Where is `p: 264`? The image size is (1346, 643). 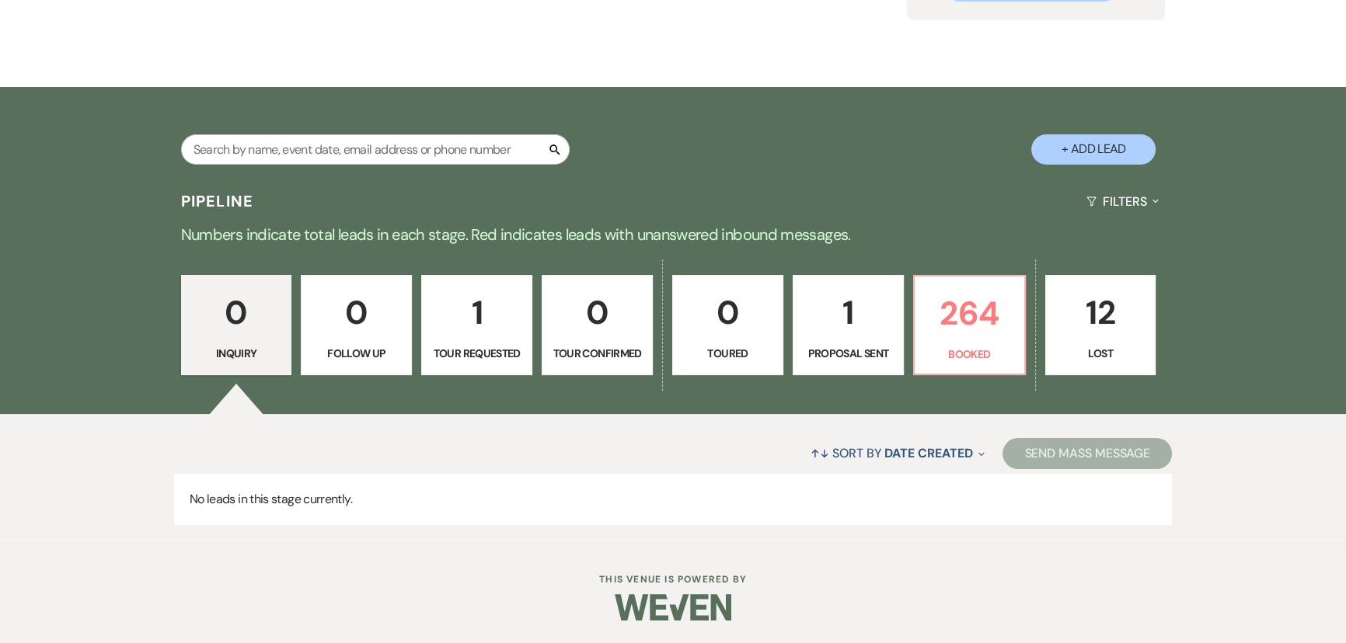 p: 264 is located at coordinates (969, 313).